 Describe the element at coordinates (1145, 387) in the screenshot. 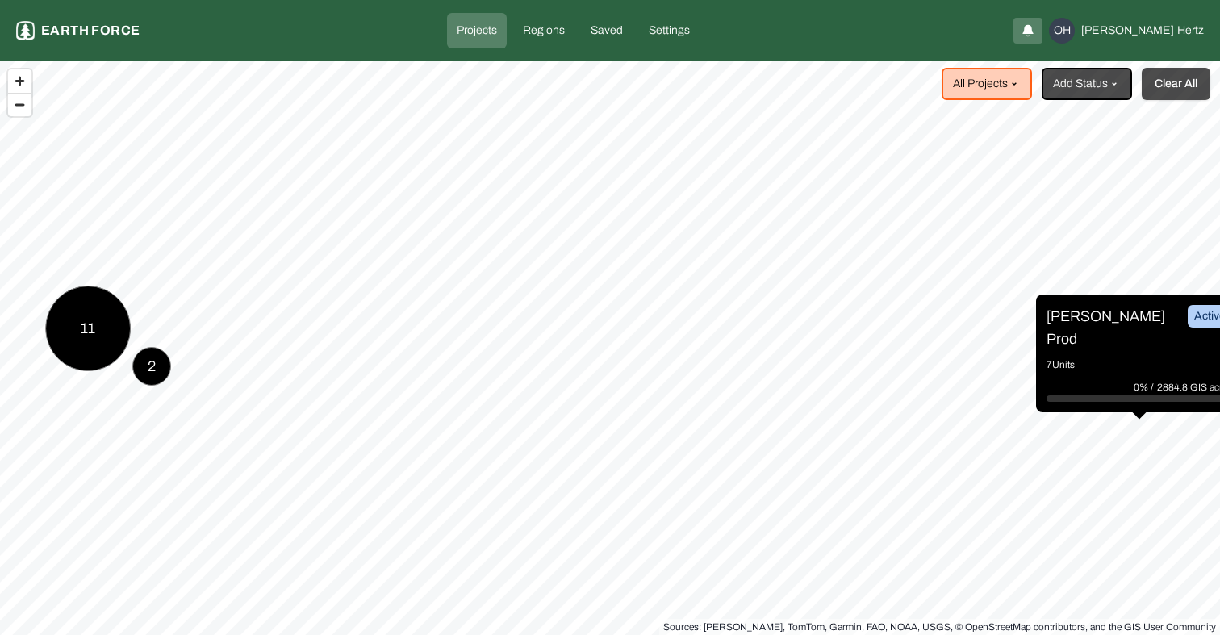

I see `p: 0% /` at that location.